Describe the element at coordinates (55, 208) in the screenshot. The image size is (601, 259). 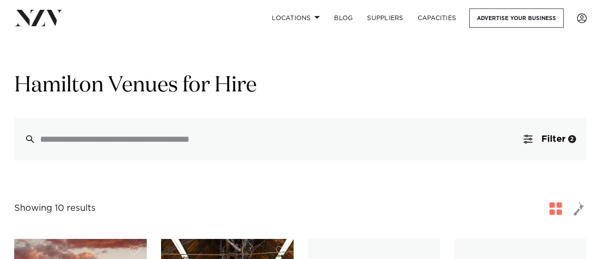
I see `div: Showing 10 results` at that location.